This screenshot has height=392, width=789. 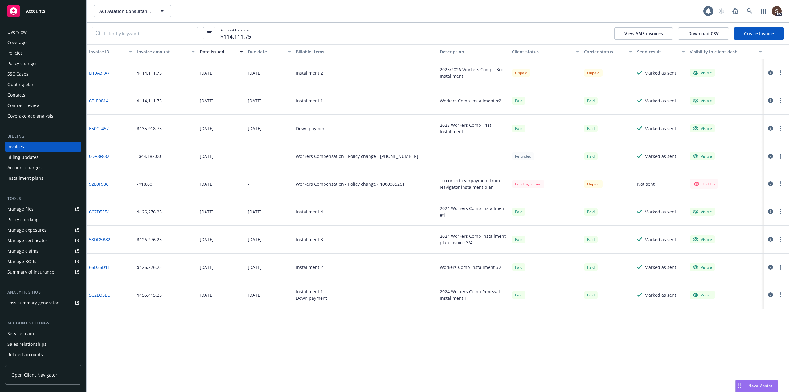 What do you see at coordinates (99, 101) in the screenshot?
I see `a: 6F1E9814` at bounding box center [99, 101].